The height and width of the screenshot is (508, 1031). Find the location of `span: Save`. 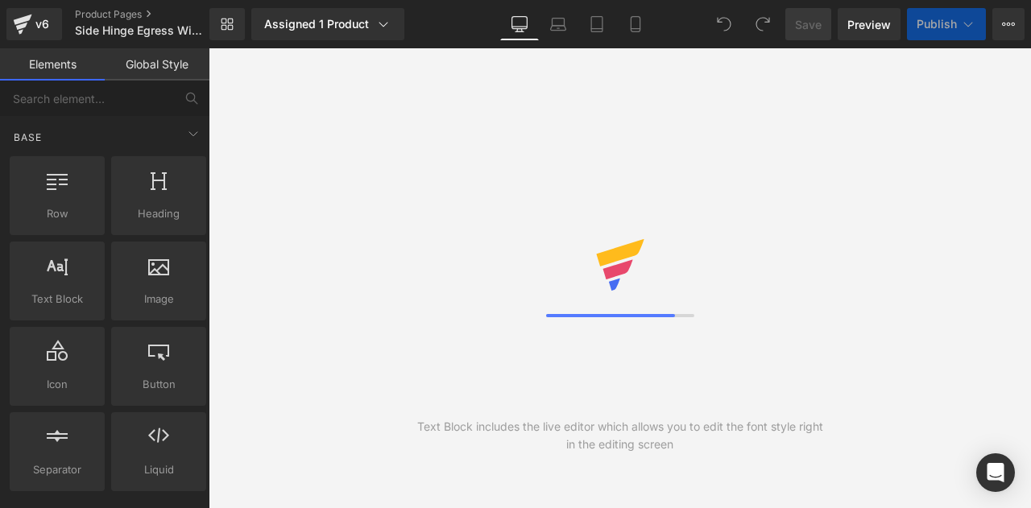

span: Save is located at coordinates (808, 24).